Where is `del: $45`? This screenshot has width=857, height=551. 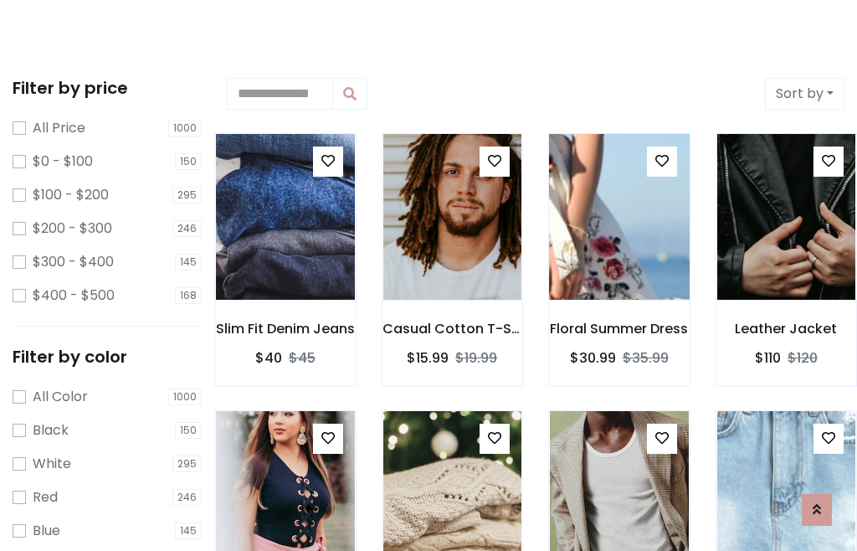 del: $45 is located at coordinates (302, 358).